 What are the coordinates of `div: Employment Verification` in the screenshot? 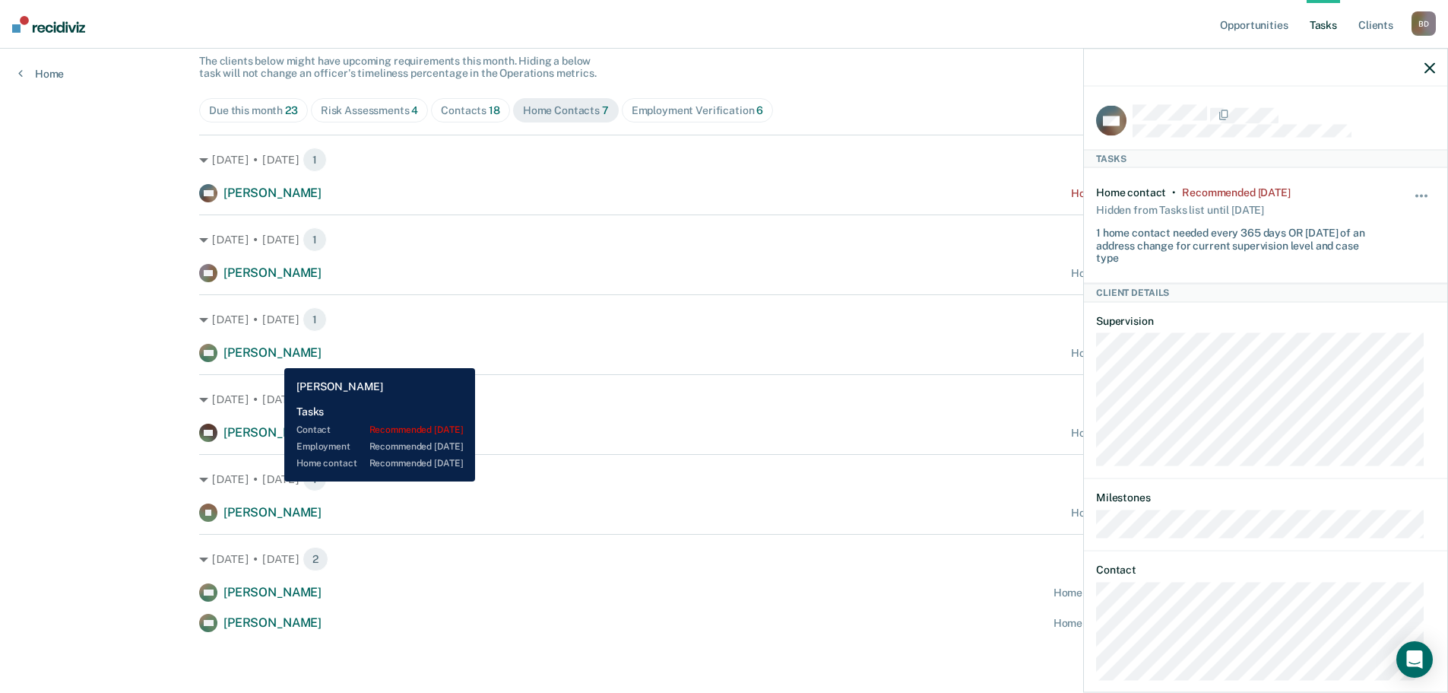 It's located at (698, 110).